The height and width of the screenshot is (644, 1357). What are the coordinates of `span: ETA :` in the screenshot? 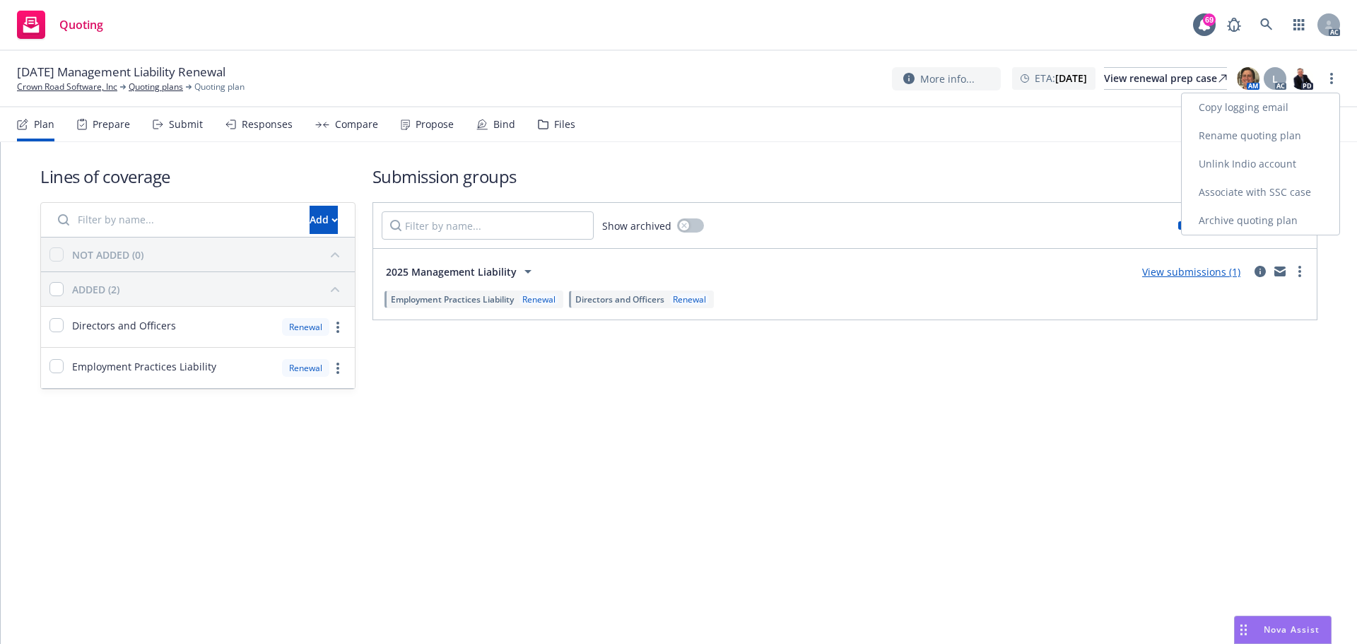 It's located at (1061, 78).